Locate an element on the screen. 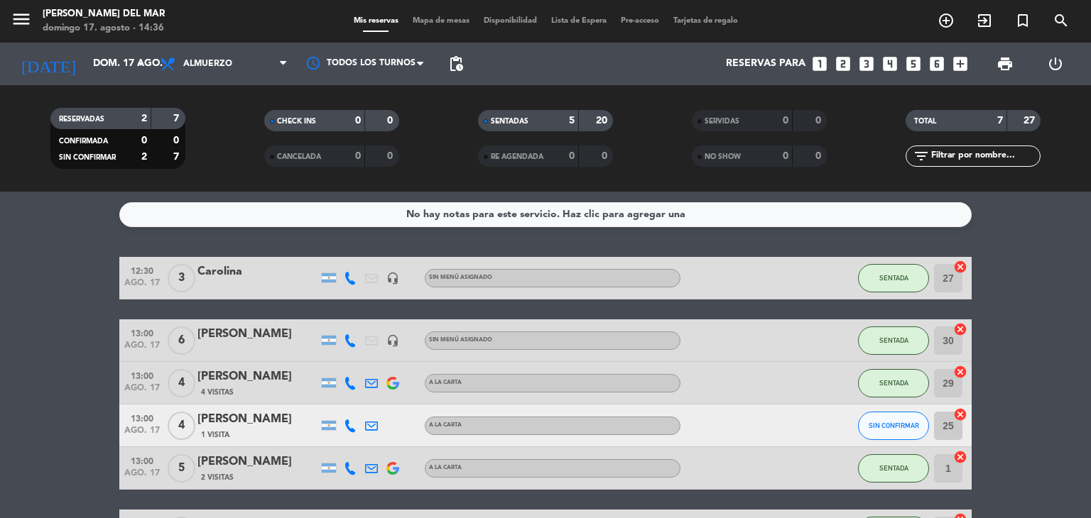 The height and width of the screenshot is (518, 1091). span: 5 is located at coordinates (181, 469).